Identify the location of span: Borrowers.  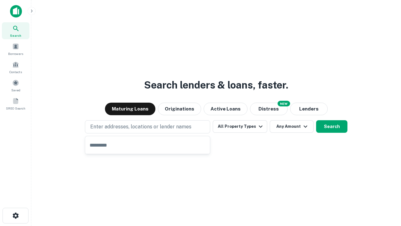
(16, 54).